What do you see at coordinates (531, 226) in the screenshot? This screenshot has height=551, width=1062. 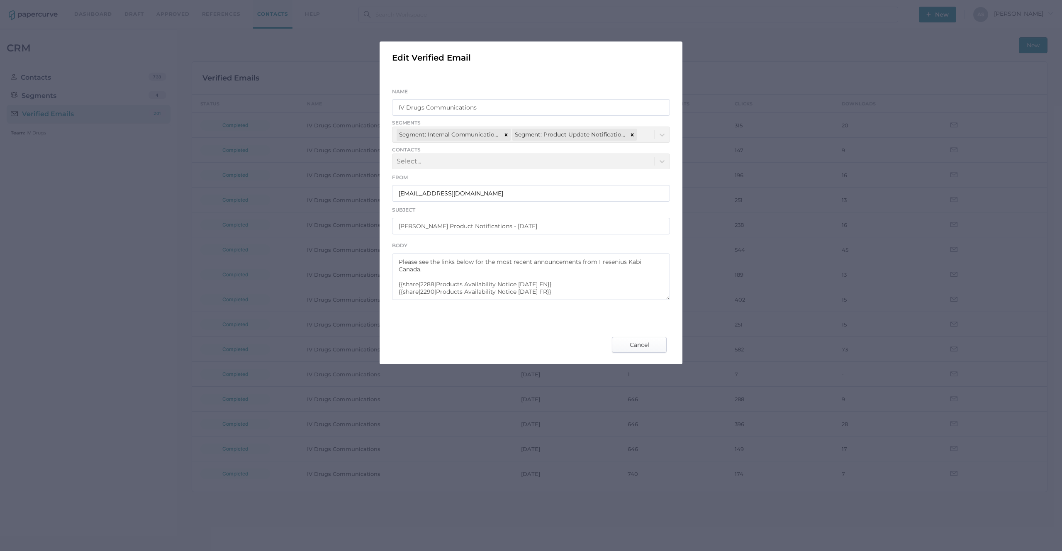 I see `input: Subject` at bounding box center [531, 226].